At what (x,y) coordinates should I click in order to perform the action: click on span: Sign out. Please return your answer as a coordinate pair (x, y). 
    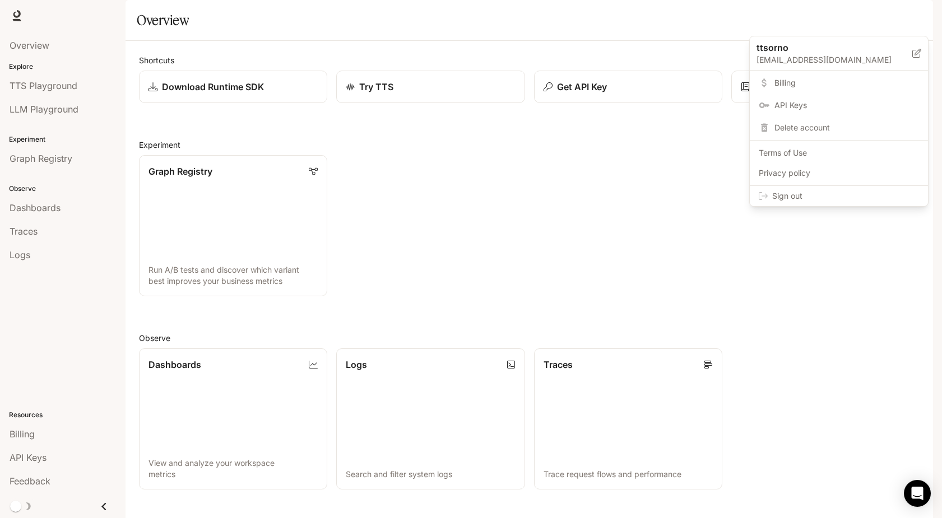
    Looking at the image, I should click on (845, 196).